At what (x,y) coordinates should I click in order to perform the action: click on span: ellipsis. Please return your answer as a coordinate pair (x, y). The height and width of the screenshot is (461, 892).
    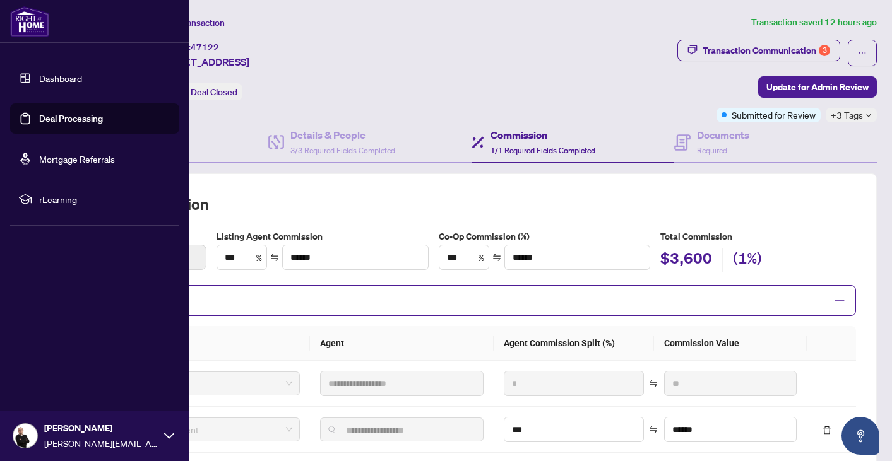
    Looking at the image, I should click on (862, 53).